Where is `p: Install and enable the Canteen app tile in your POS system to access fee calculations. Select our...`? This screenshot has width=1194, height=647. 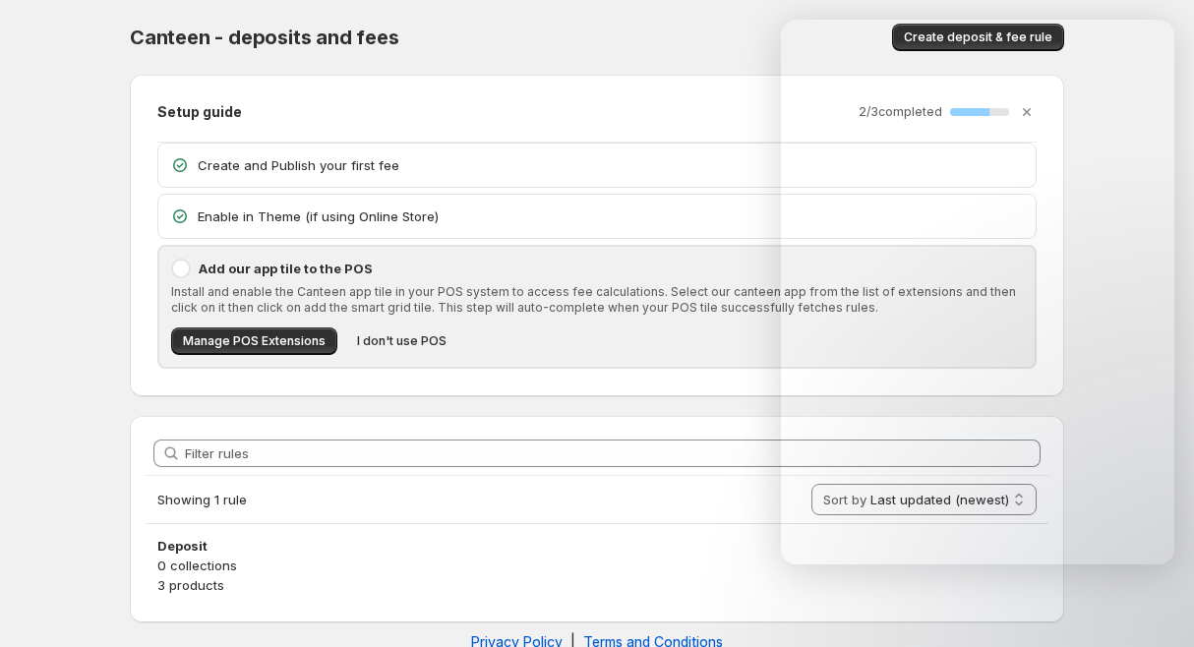 p: Install and enable the Canteen app tile in your POS system to access fee calculations. Select our... is located at coordinates (597, 300).